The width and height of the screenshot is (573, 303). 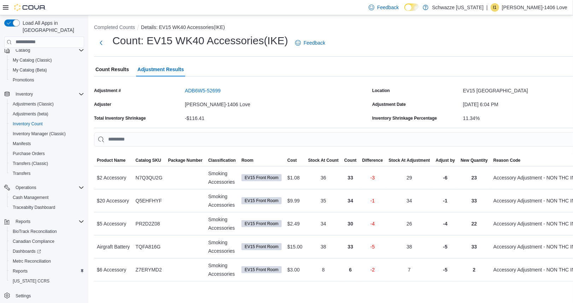 I want to click on a: BioTrack Reconciliation, so click(x=35, y=231).